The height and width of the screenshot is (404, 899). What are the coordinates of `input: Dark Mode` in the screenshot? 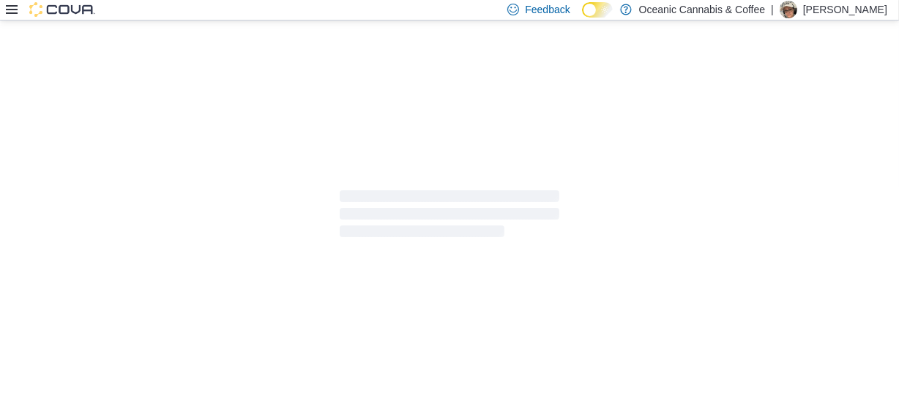 It's located at (597, 10).